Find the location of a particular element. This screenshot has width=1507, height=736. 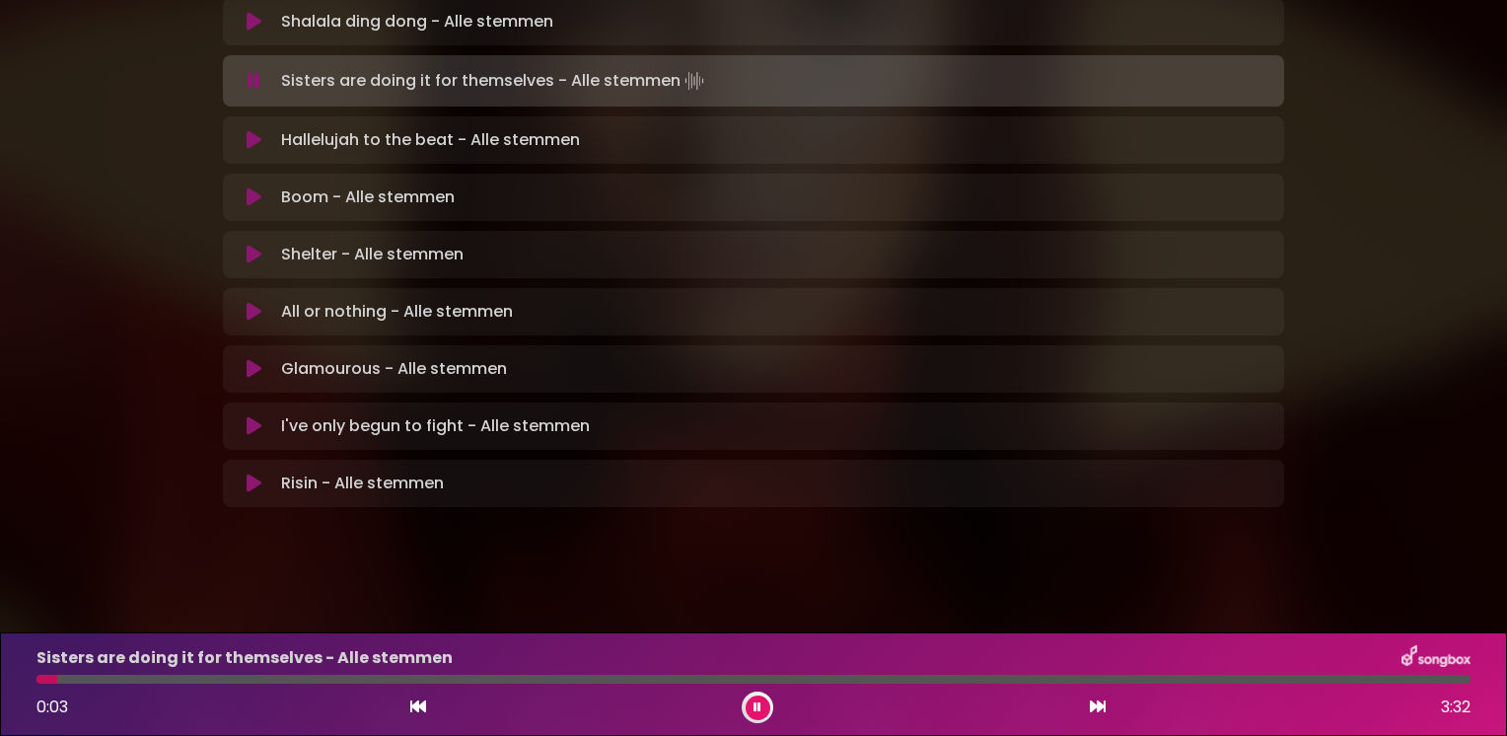

p: Sisters are doing it for themselves - Alle stemmen is located at coordinates (494, 81).